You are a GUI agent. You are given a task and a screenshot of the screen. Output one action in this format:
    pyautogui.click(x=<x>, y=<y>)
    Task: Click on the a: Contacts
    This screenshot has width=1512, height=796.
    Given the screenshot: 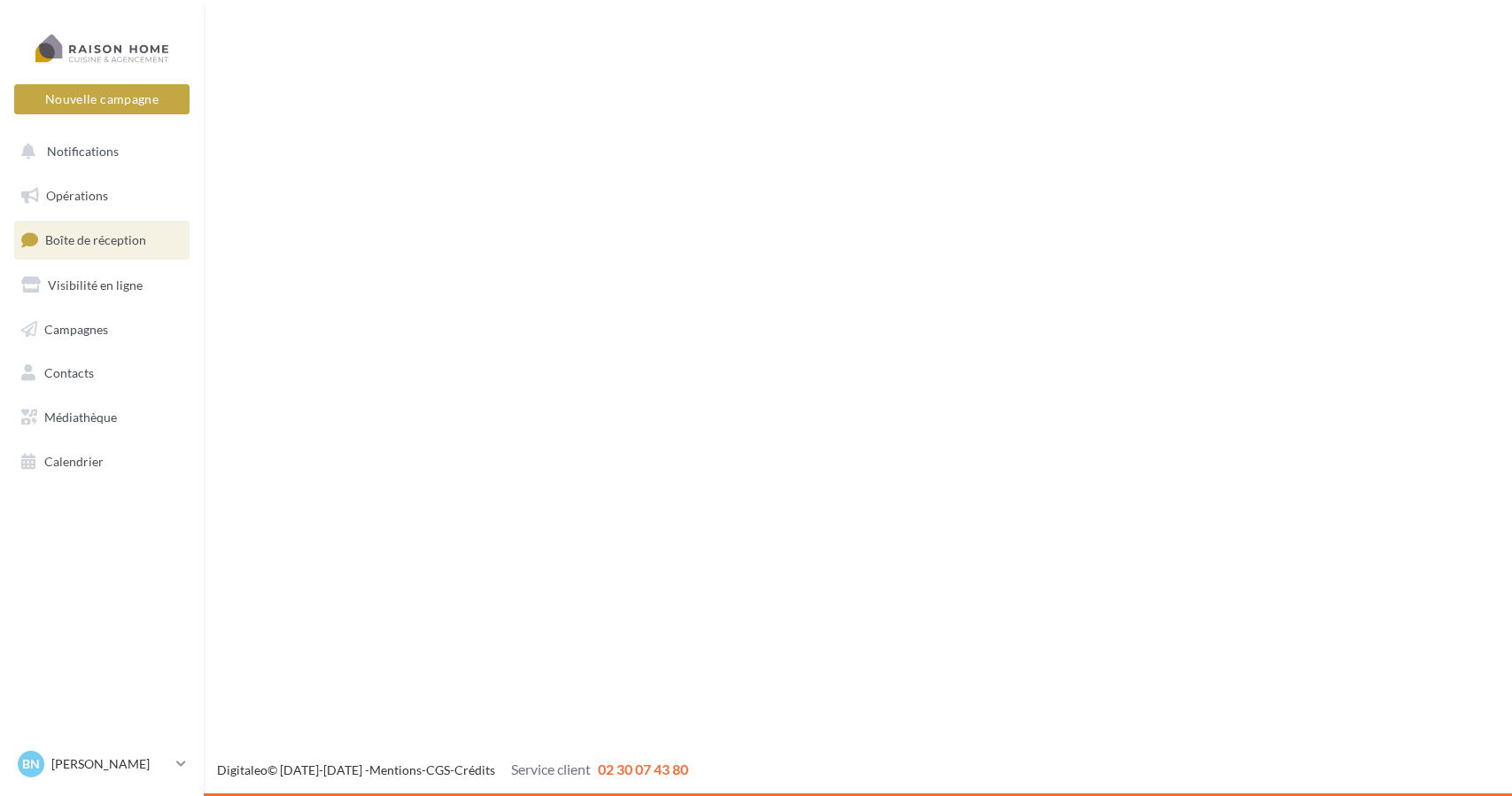 What is the action you would take?
    pyautogui.click(x=102, y=373)
    